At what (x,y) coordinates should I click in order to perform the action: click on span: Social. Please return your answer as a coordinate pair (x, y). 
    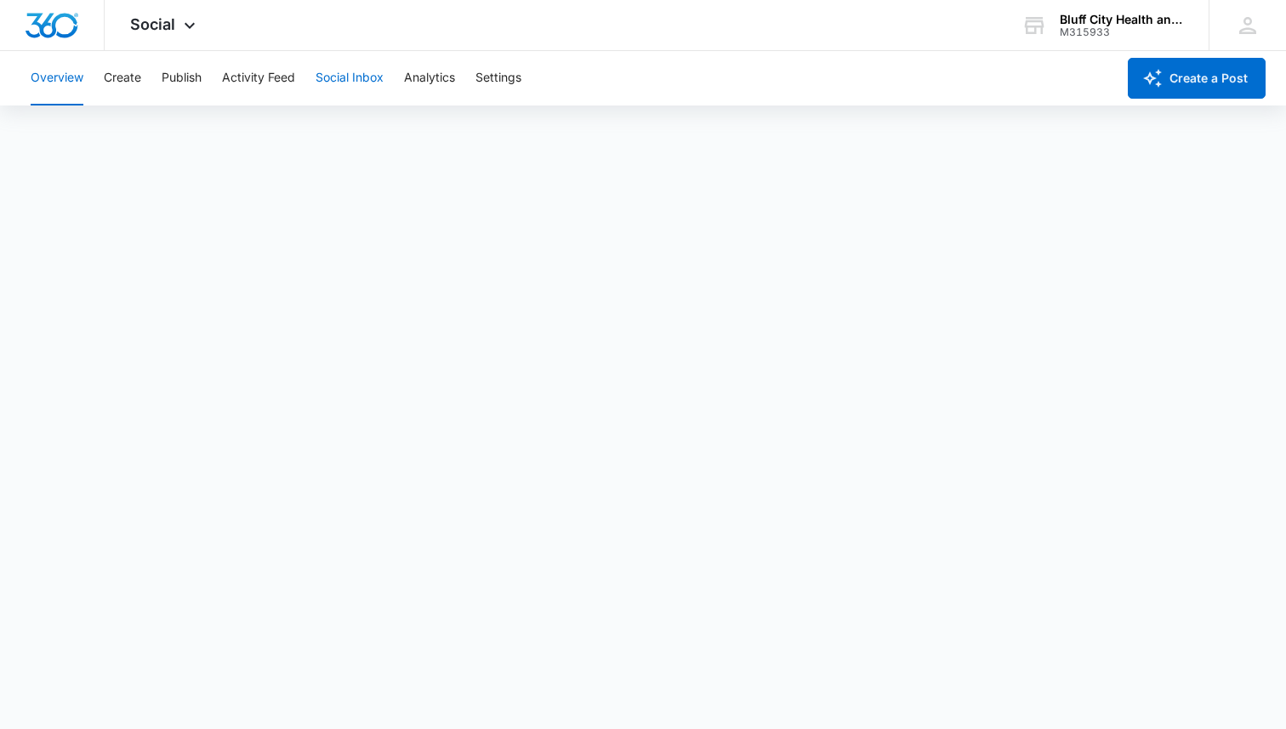
    Looking at the image, I should click on (152, 24).